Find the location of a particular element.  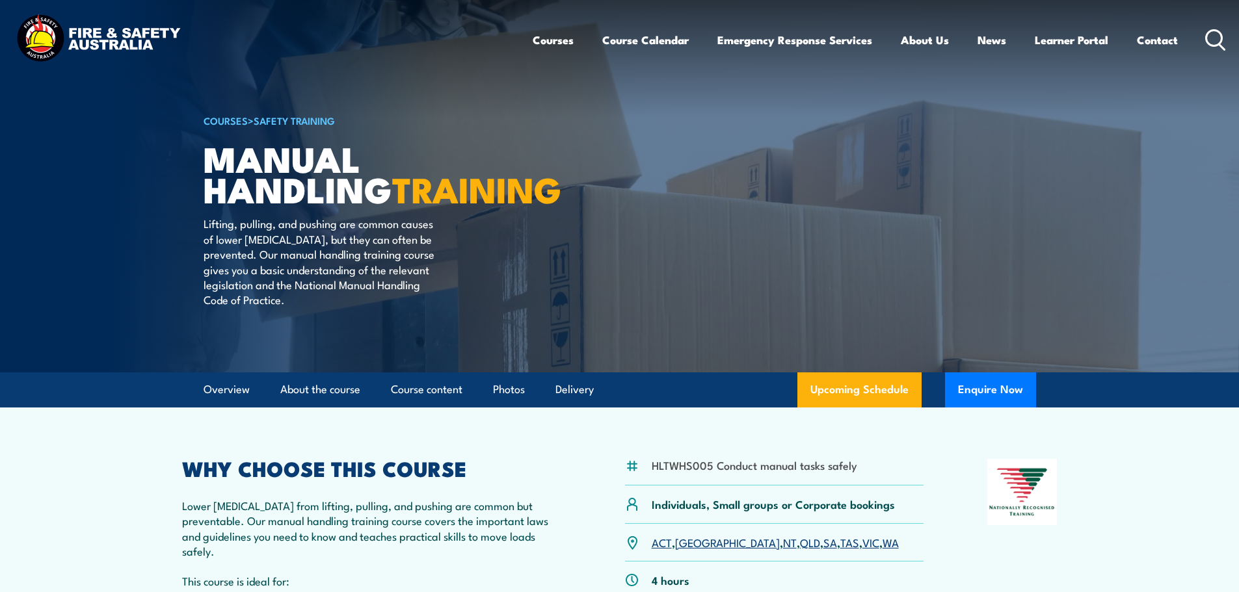

a: QLD is located at coordinates (809, 542).